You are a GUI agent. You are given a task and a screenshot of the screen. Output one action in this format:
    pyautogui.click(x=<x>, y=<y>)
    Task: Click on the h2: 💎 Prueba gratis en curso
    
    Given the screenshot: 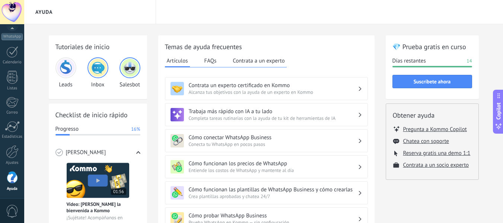 What is the action you would take?
    pyautogui.click(x=432, y=47)
    